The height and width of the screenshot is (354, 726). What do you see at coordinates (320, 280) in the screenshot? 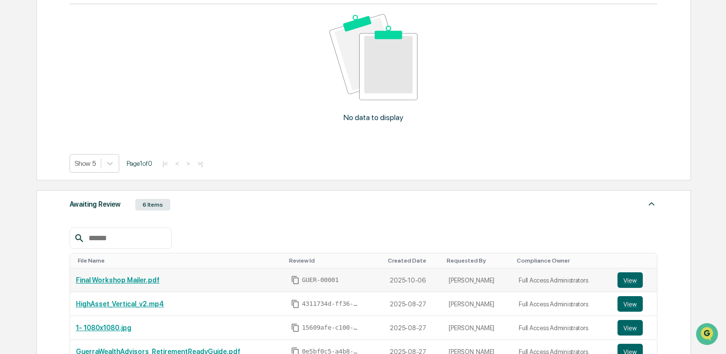
I see `span: GUER-00001` at bounding box center [320, 280].